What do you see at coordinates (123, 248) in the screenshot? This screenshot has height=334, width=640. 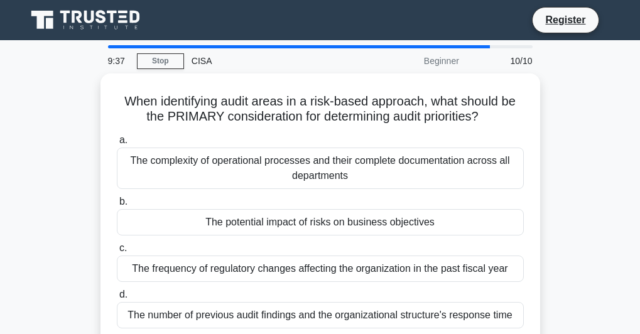 I see `span: c.` at bounding box center [123, 248].